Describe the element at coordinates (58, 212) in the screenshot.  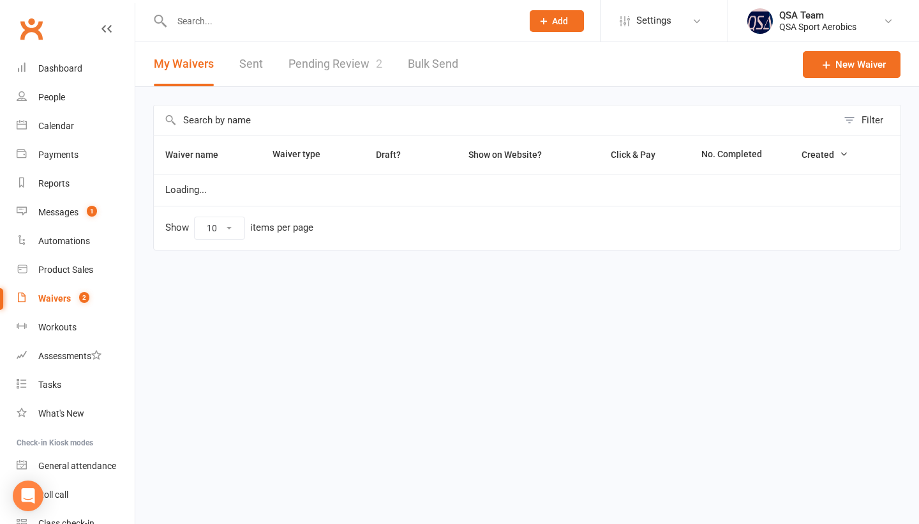
I see `div: Messages` at that location.